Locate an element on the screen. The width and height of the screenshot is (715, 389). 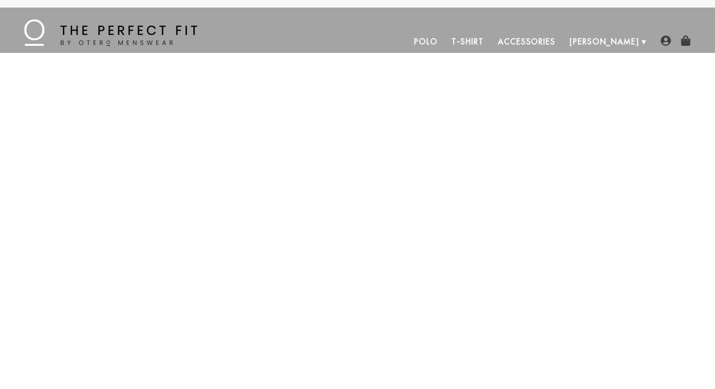
img: shopping-bag-icon.png is located at coordinates (686, 41).